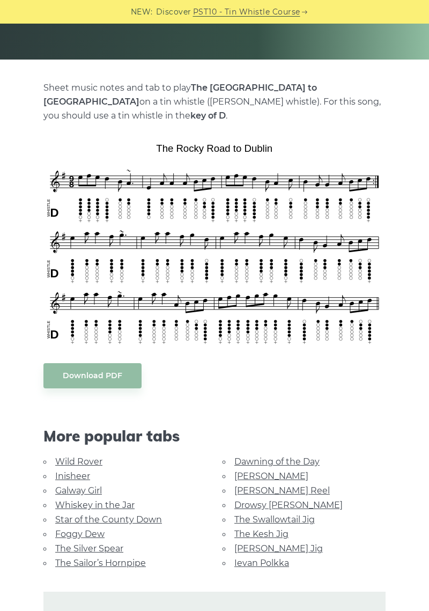  I want to click on a: Dawning of the Day, so click(277, 462).